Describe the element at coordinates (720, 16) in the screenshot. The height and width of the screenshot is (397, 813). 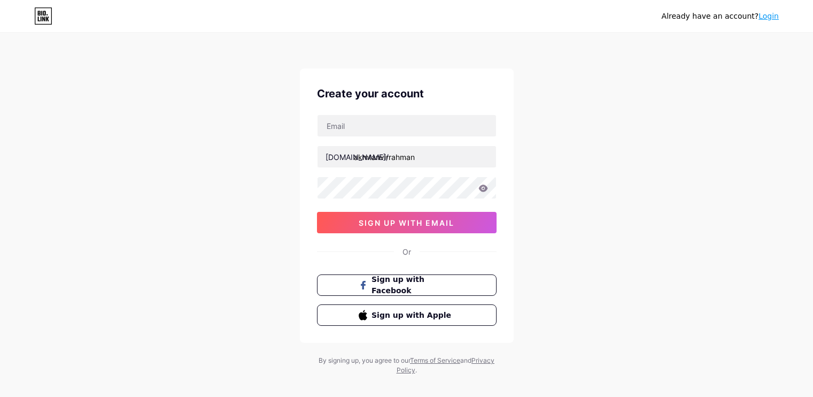
I see `div: Already have an account?` at that location.